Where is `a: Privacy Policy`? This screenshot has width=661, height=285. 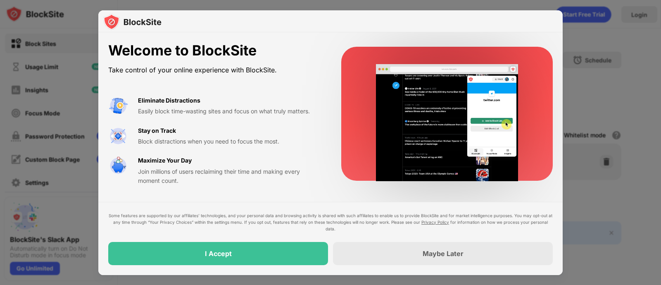 a: Privacy Policy is located at coordinates (435, 222).